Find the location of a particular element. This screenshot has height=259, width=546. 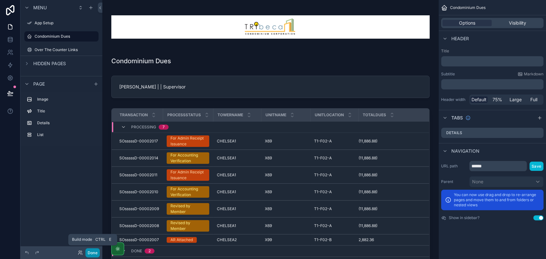

span: None is located at coordinates (478, 182).